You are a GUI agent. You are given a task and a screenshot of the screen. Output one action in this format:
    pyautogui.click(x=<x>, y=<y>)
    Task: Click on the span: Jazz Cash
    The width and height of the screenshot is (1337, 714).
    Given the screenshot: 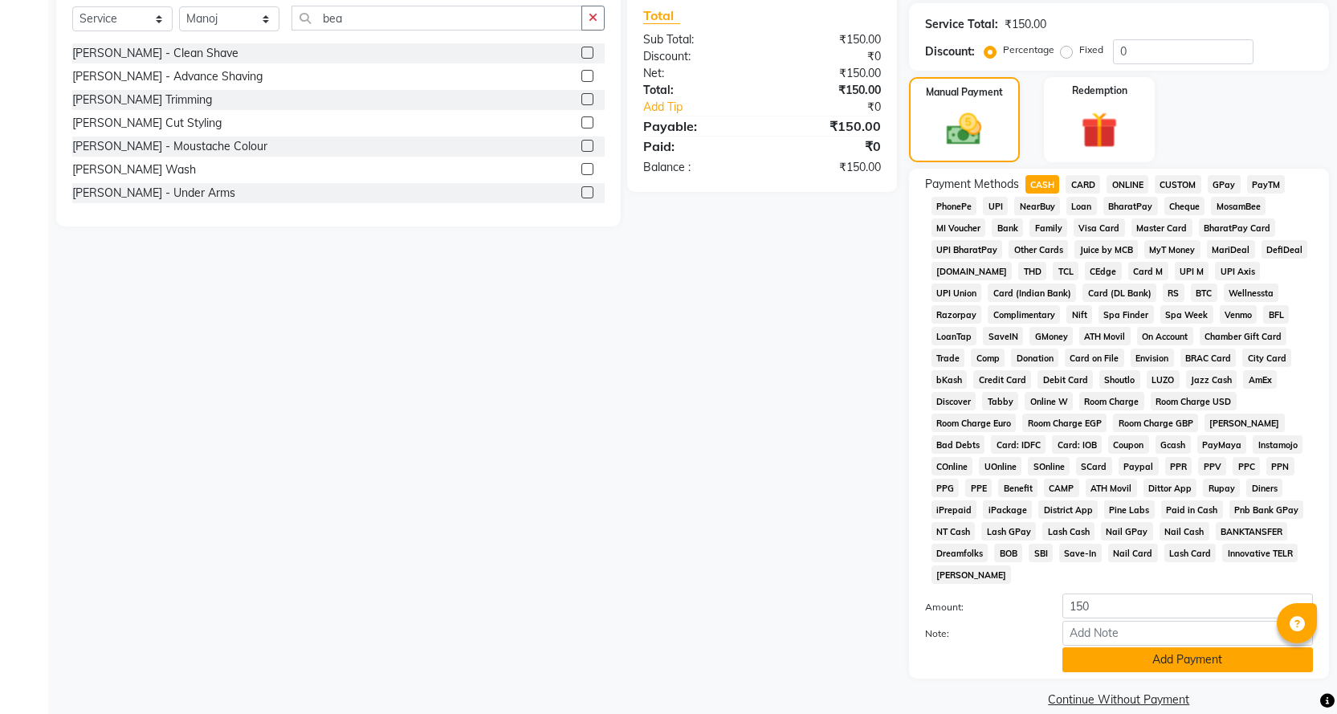 What is the action you would take?
    pyautogui.click(x=1212, y=379)
    